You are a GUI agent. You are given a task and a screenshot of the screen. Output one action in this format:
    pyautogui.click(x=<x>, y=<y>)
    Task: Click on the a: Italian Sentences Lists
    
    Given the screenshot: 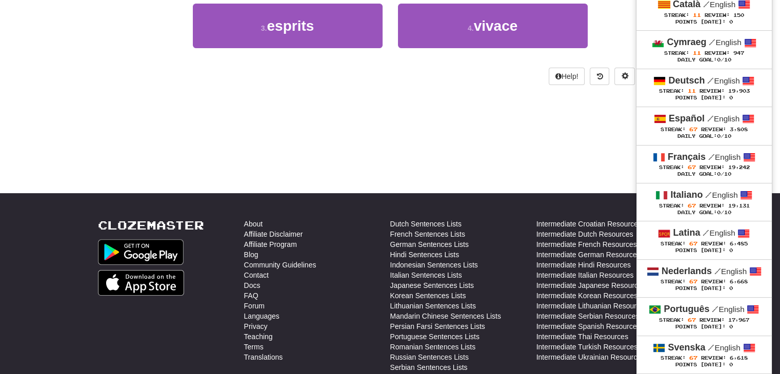 What is the action you would take?
    pyautogui.click(x=426, y=275)
    